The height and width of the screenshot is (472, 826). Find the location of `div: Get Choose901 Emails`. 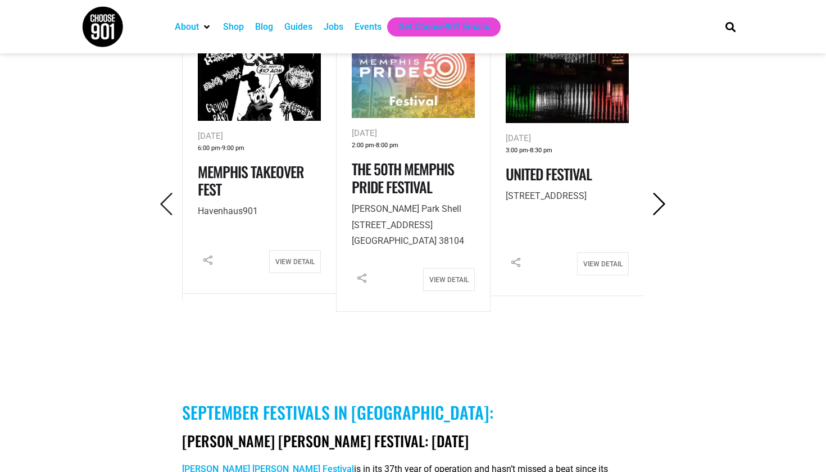

div: Get Choose901 Emails is located at coordinates (444, 27).